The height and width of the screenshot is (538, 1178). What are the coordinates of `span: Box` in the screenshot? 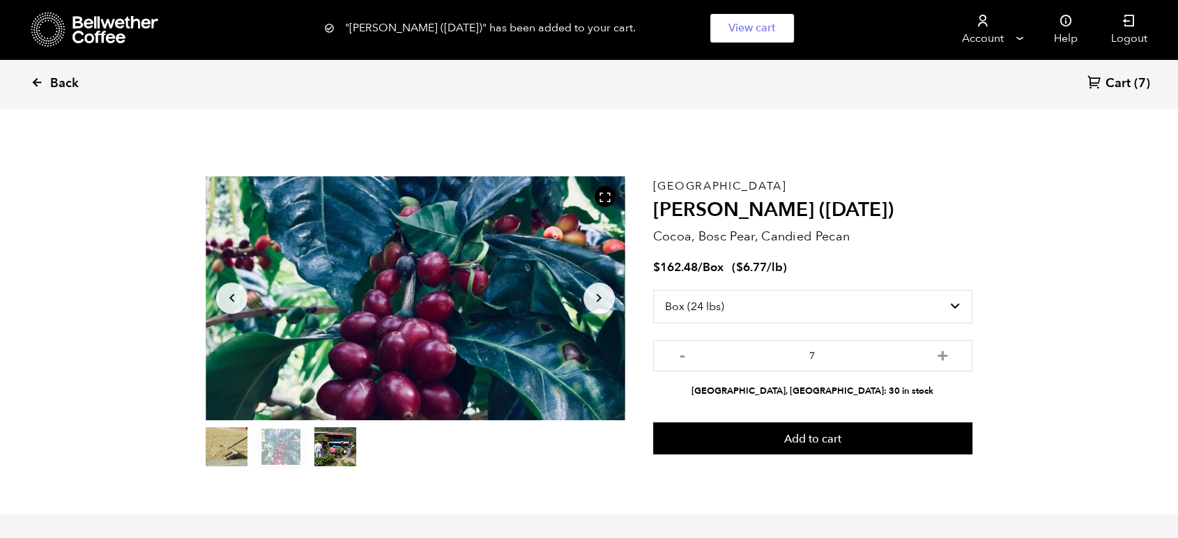 It's located at (713, 267).